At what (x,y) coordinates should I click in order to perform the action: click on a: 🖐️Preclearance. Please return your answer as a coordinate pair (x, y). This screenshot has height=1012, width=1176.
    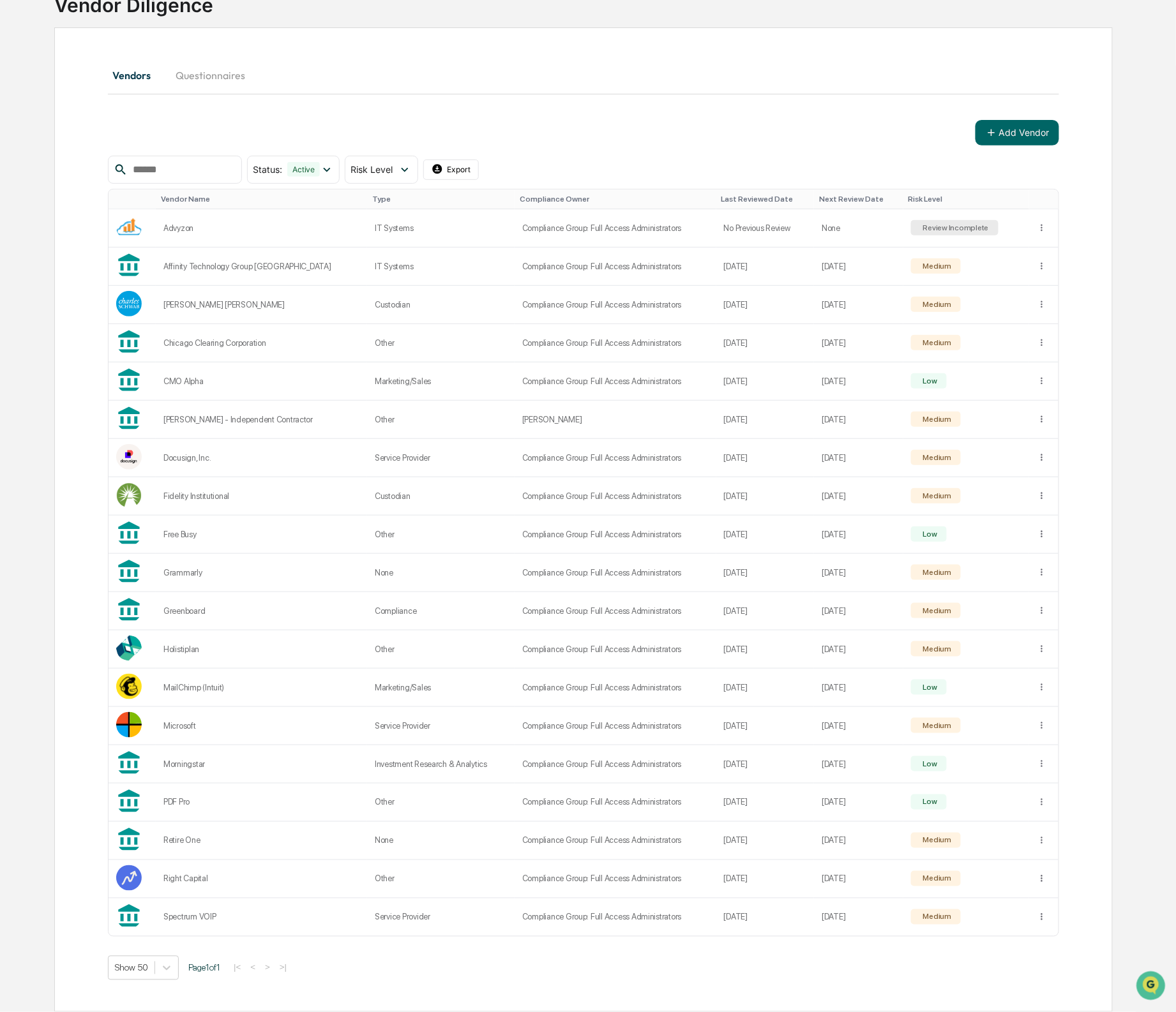
    Looking at the image, I should click on (47, 268).